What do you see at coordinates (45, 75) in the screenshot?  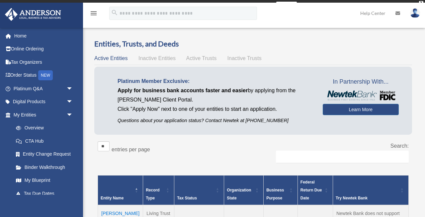 I see `div: NEW` at bounding box center [45, 75].